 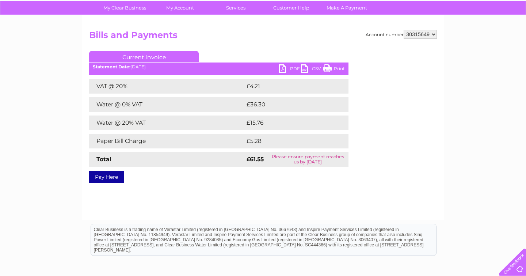 What do you see at coordinates (312, 69) in the screenshot?
I see `a: CSV` at bounding box center [312, 69].